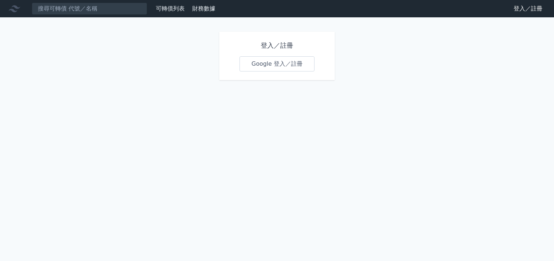 The height and width of the screenshot is (261, 554). Describe the element at coordinates (170, 8) in the screenshot. I see `a: 可轉債列表` at that location.